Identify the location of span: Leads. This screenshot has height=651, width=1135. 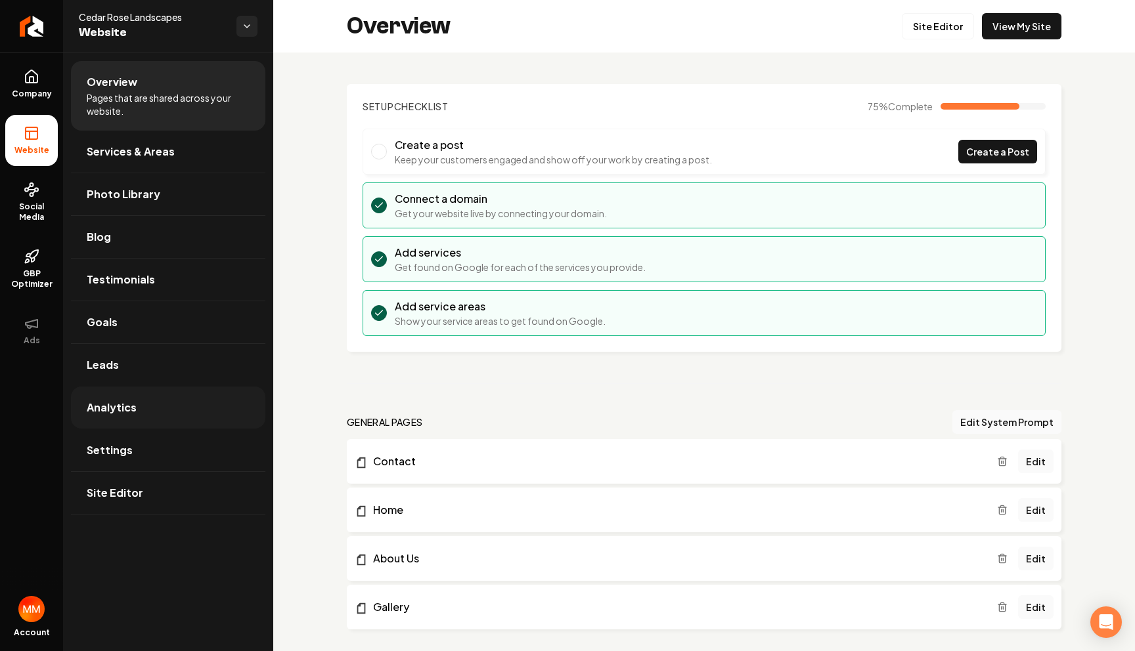
(102, 365).